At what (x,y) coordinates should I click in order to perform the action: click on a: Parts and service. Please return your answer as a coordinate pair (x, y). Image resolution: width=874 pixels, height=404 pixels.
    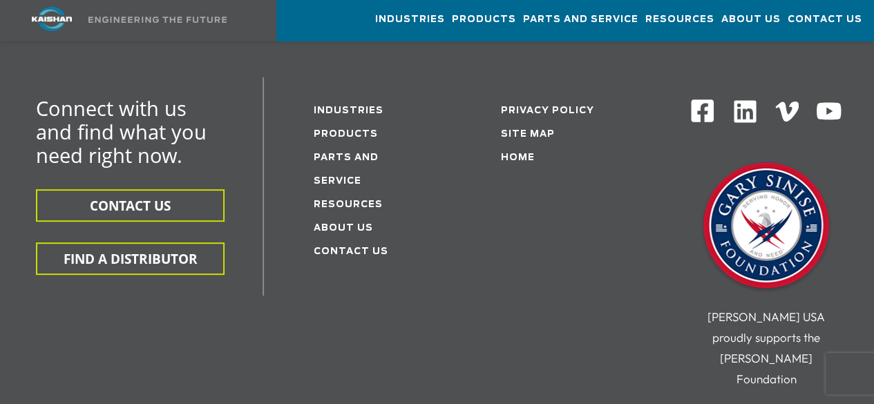
    Looking at the image, I should click on (346, 169).